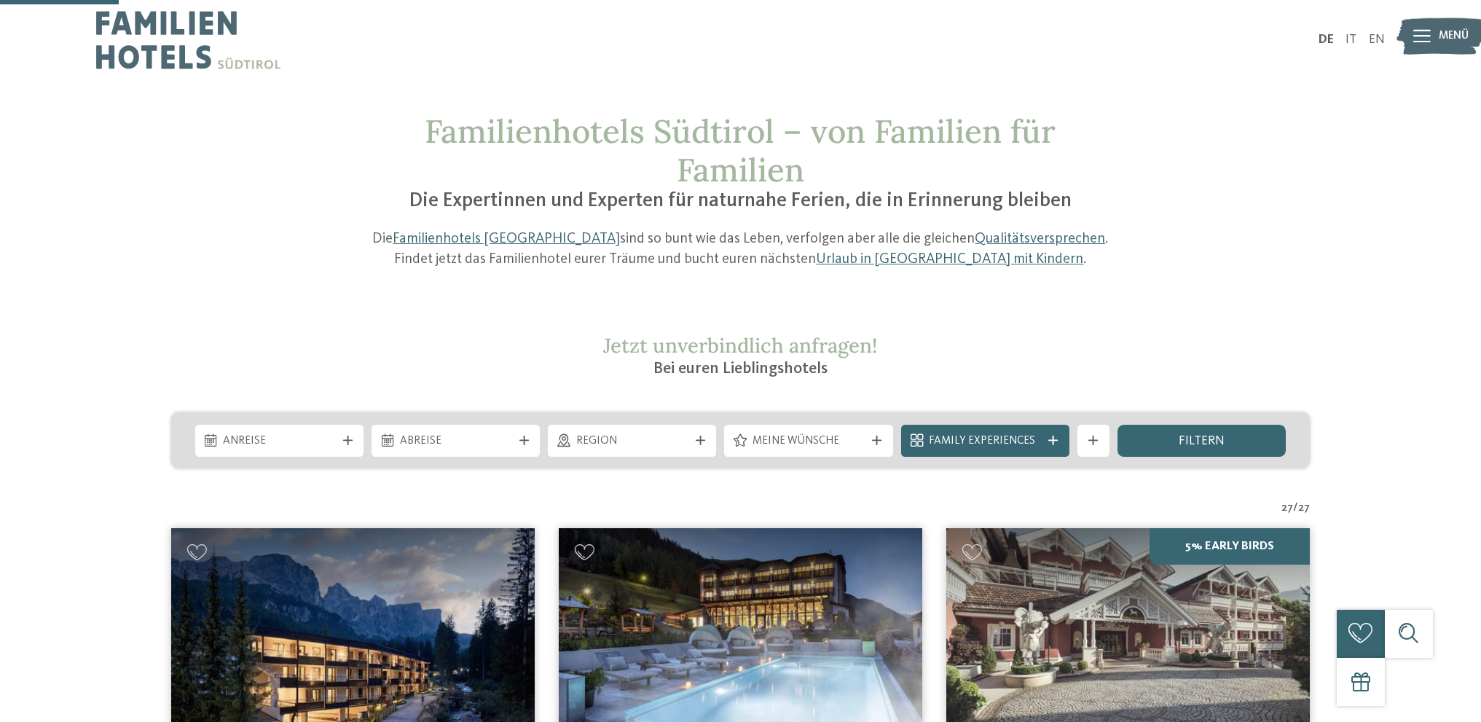 The width and height of the screenshot is (1481, 722). I want to click on span: Family Experiences, so click(985, 441).